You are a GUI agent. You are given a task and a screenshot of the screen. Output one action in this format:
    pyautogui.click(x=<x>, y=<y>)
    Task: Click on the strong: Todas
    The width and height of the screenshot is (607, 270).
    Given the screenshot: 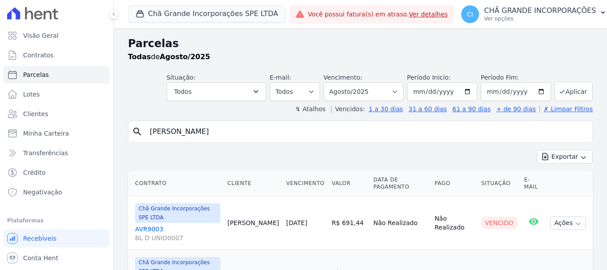 What is the action you would take?
    pyautogui.click(x=140, y=56)
    